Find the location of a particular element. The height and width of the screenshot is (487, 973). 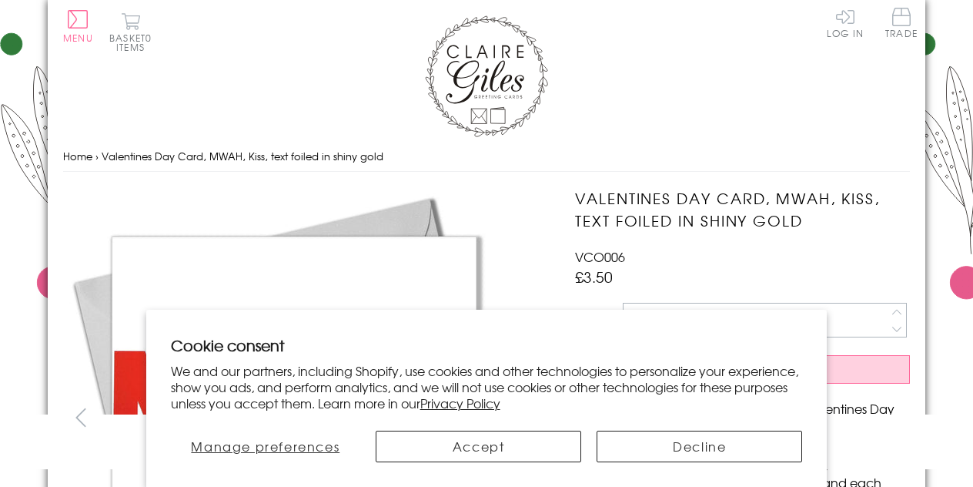

h1: Valentines Day Card, MWAH, Kiss, text foiled in shiny gold is located at coordinates (742, 209).